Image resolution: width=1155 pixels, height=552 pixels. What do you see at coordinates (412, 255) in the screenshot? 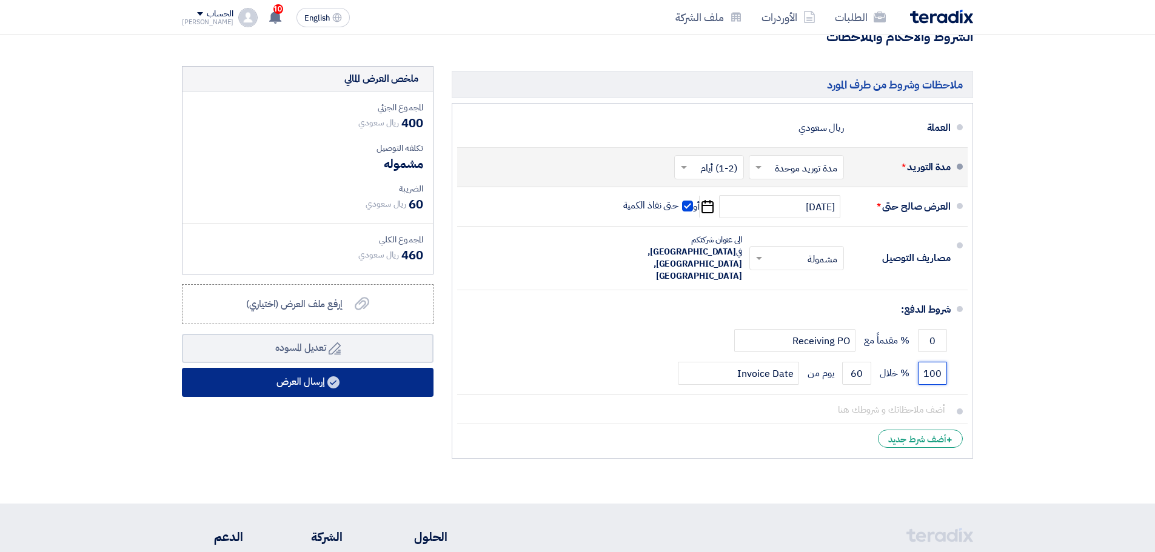
I see `span: 460` at bounding box center [412, 255].